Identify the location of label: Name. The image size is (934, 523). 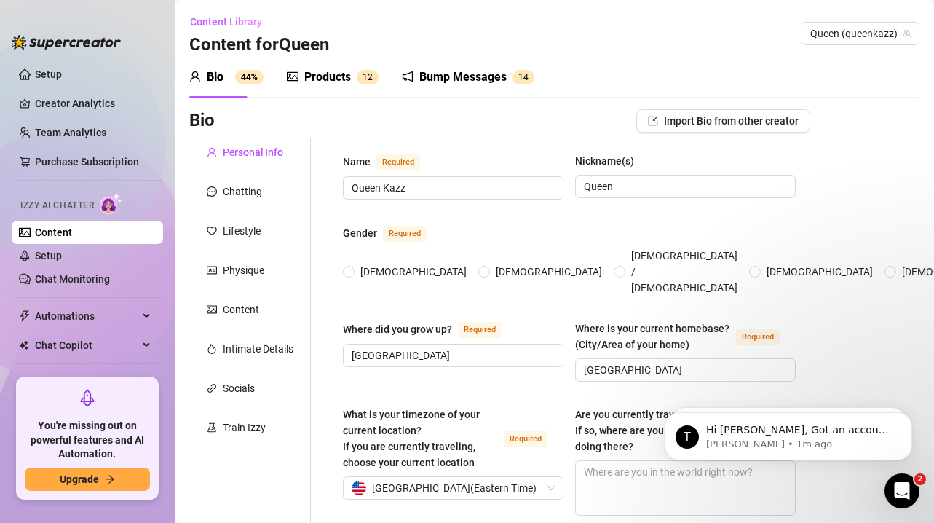
(390, 162).